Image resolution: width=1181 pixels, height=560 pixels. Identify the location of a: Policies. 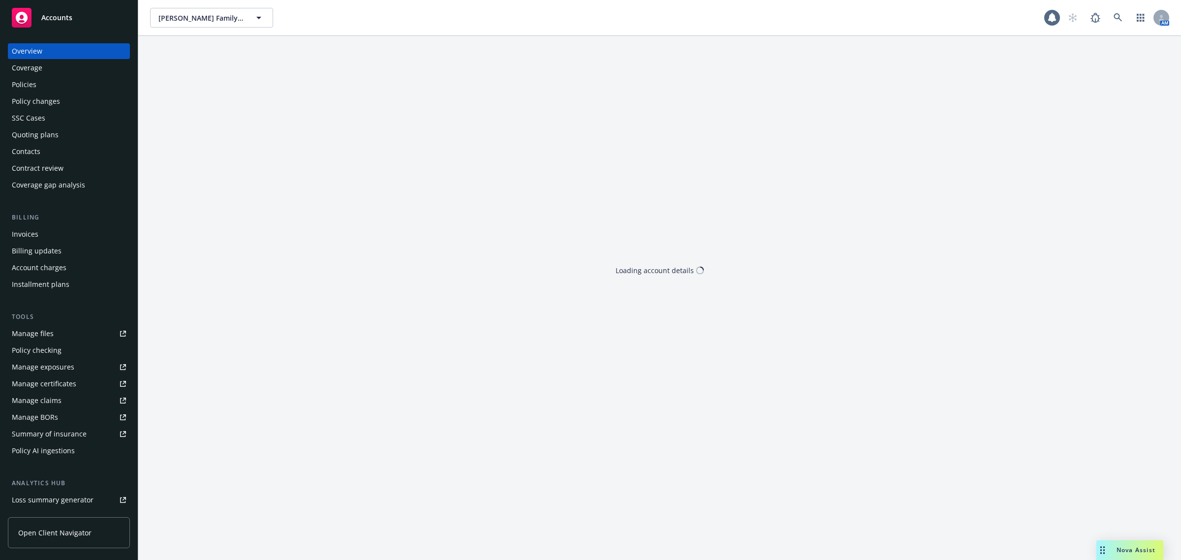
(69, 85).